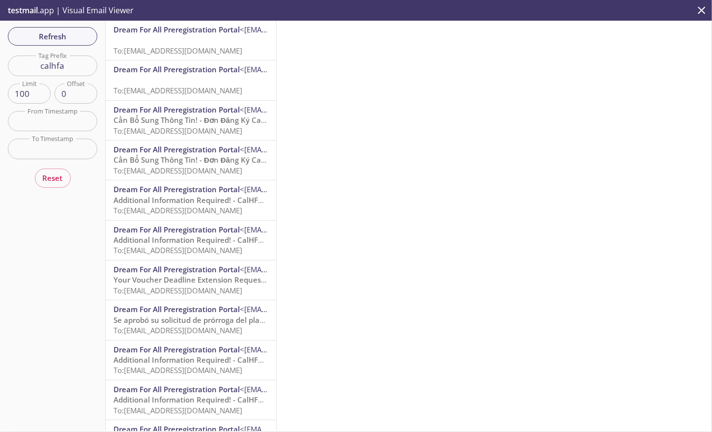  I want to click on button: Reset, so click(53, 178).